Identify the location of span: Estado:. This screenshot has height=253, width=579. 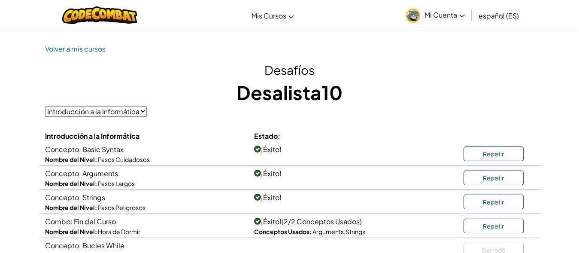
(267, 136).